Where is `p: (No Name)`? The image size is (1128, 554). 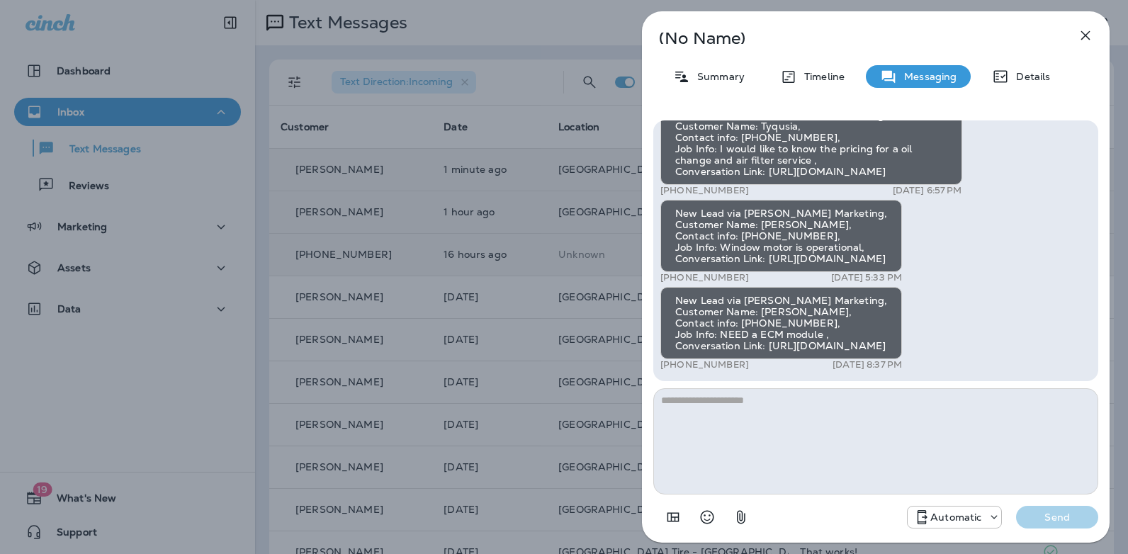
p: (No Name) is located at coordinates (853, 38).